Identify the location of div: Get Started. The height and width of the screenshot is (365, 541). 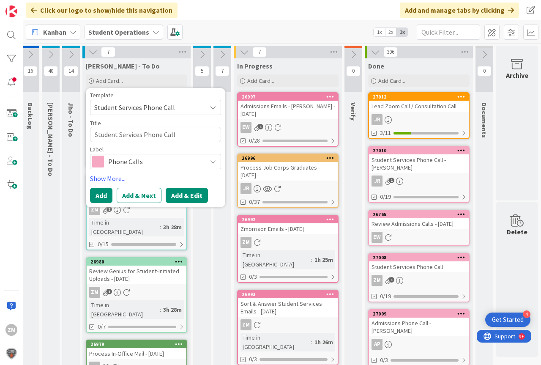
(508, 320).